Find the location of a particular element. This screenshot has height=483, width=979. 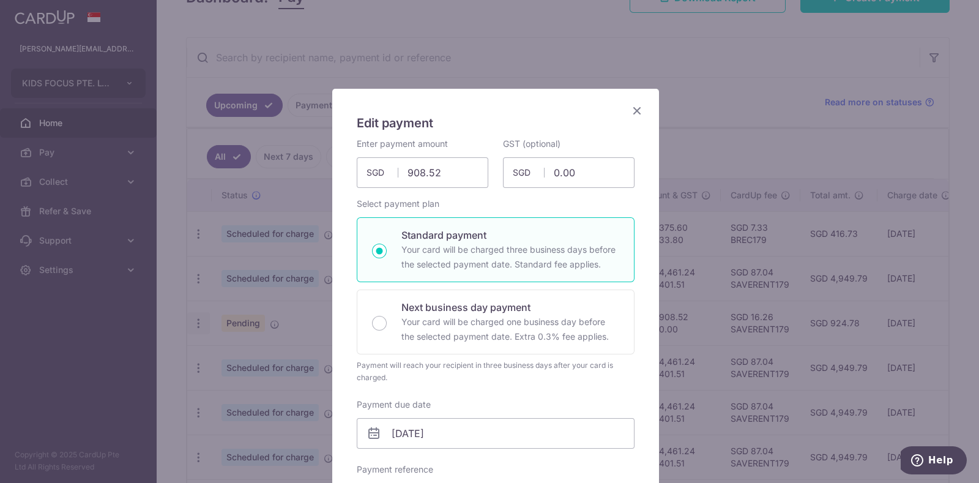

label: Payment reference is located at coordinates (395, 469).